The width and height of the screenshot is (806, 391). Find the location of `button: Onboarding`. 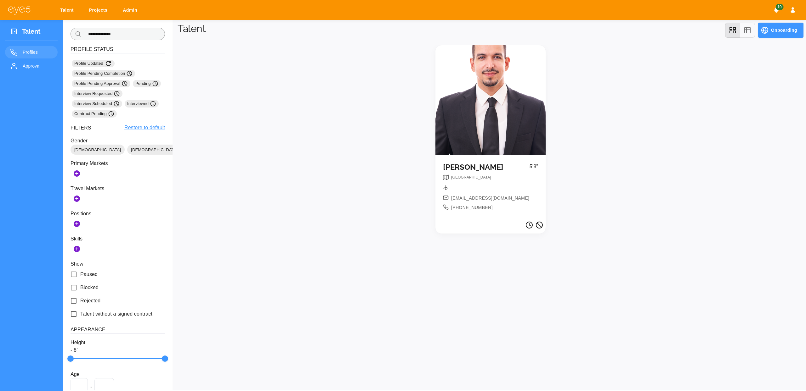

button: Onboarding is located at coordinates (780, 30).